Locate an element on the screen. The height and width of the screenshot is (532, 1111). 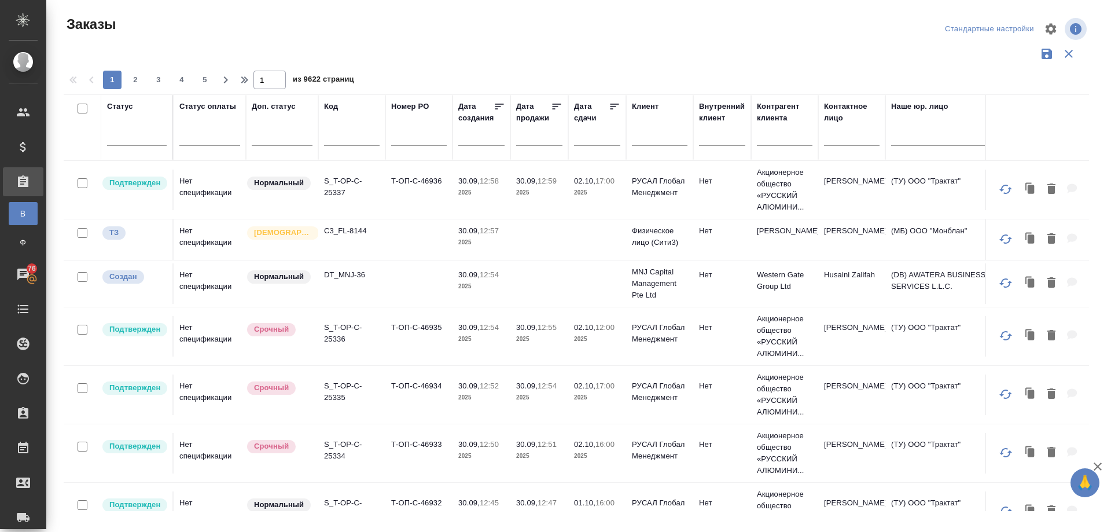
td: Т-ОП-С-46935 is located at coordinates (419, 336).